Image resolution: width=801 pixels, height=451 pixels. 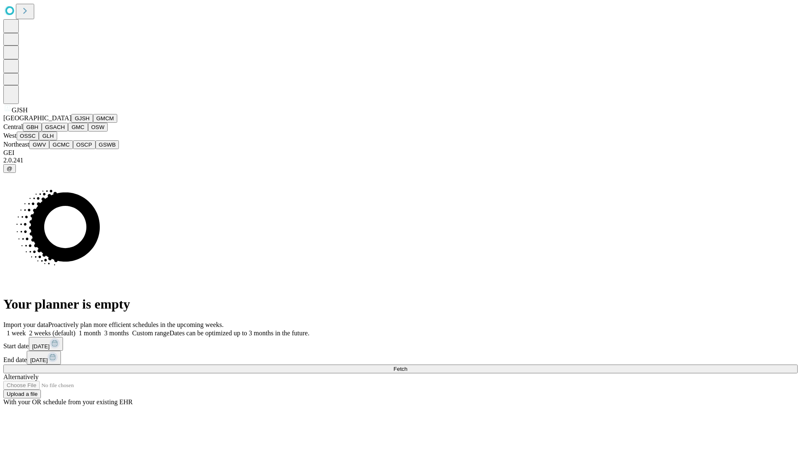 What do you see at coordinates (116, 333) in the screenshot?
I see `span: 3 months` at bounding box center [116, 333].